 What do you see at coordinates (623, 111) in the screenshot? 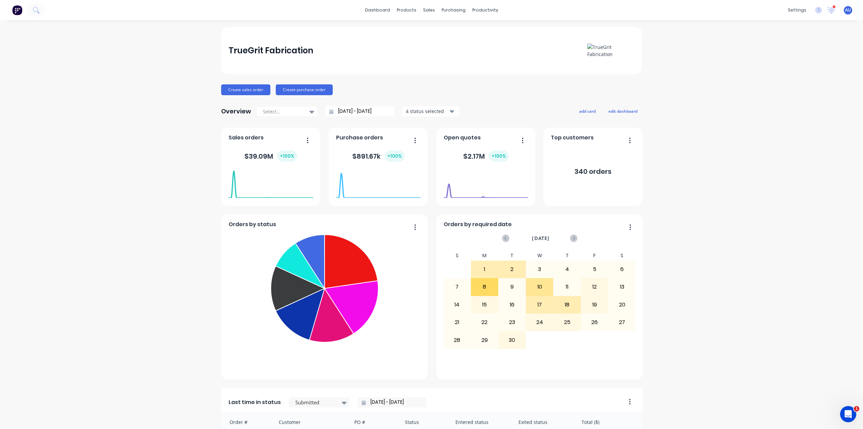
I see `button: edit dashboard` at bounding box center [623, 111].